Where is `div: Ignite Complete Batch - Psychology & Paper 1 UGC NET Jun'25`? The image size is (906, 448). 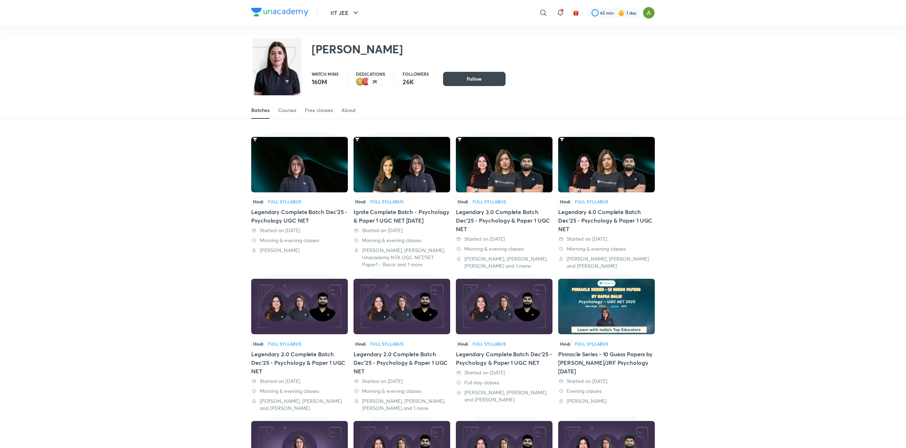 div: Ignite Complete Batch - Psychology & Paper 1 UGC NET Jun'25 is located at coordinates (402, 201).